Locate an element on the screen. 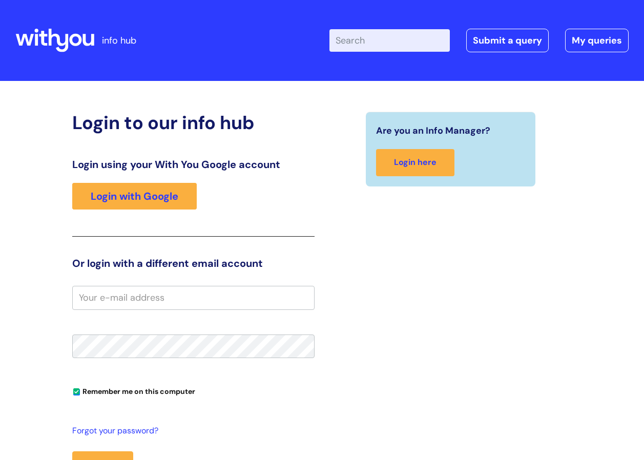 The image size is (644, 460). input: Search is located at coordinates (390, 40).